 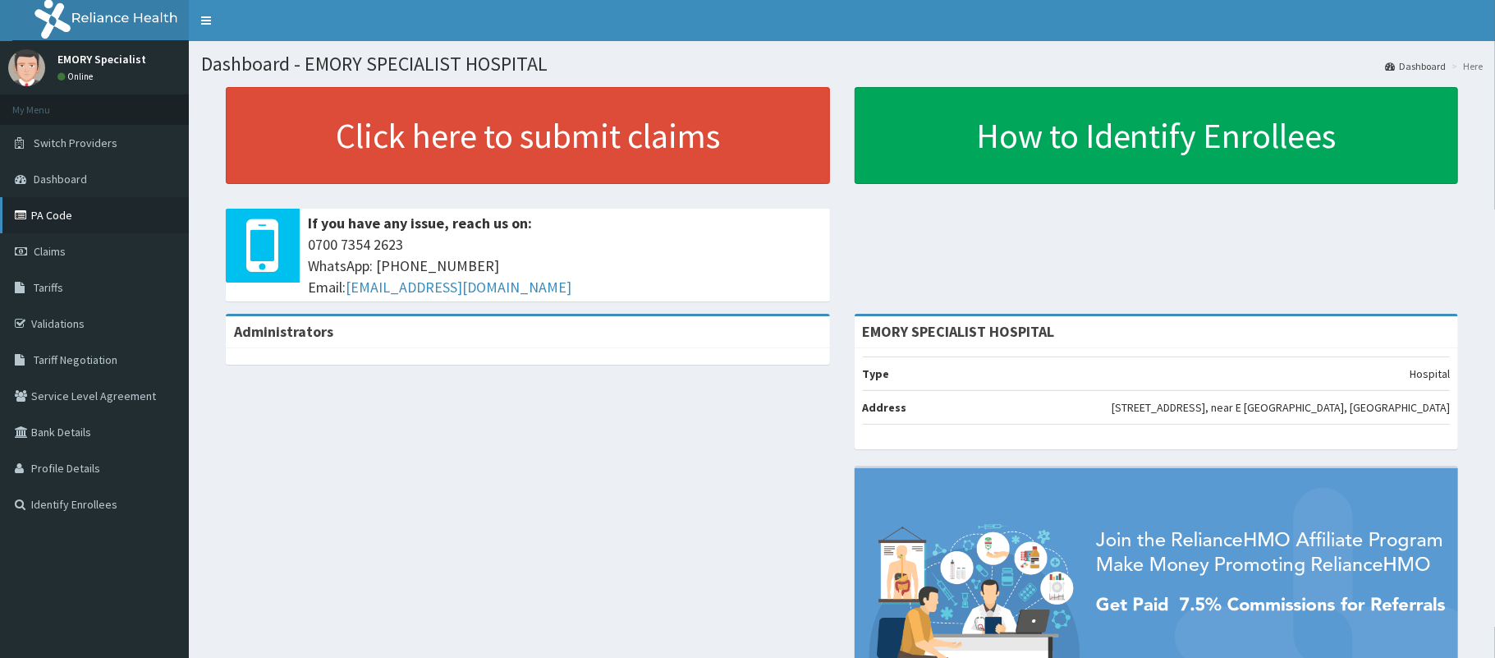 What do you see at coordinates (528, 135) in the screenshot?
I see `a: Click here to submit claims` at bounding box center [528, 135].